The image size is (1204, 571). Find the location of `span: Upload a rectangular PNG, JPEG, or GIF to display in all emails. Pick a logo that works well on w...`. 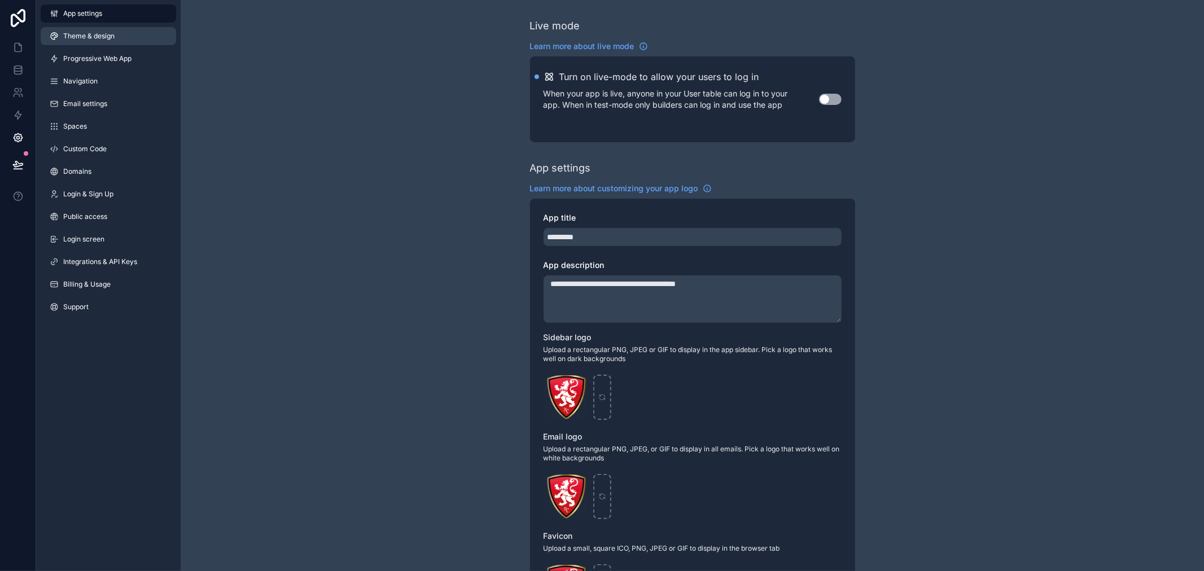

span: Upload a rectangular PNG, JPEG, or GIF to display in all emails. Pick a logo that works well on w... is located at coordinates (693, 454).